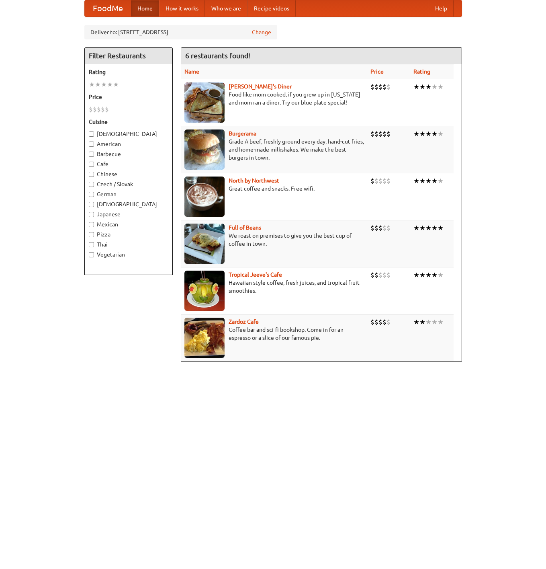 The image size is (546, 569). I want to click on a: Tropical Jeeve's Cafe, so click(255, 274).